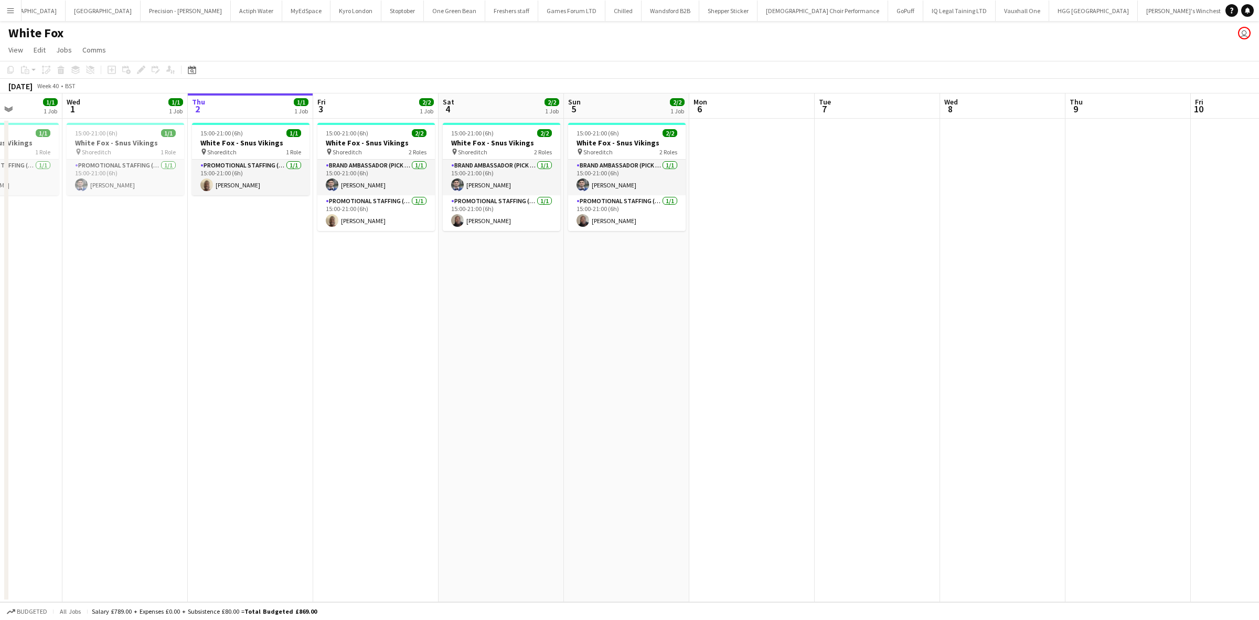 The height and width of the screenshot is (620, 1259). What do you see at coordinates (48, 86) in the screenshot?
I see `span: Week 40` at bounding box center [48, 86].